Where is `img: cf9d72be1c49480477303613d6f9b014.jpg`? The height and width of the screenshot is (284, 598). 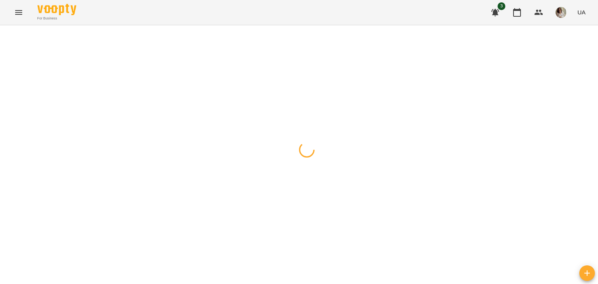
img: cf9d72be1c49480477303613d6f9b014.jpg is located at coordinates (561, 12).